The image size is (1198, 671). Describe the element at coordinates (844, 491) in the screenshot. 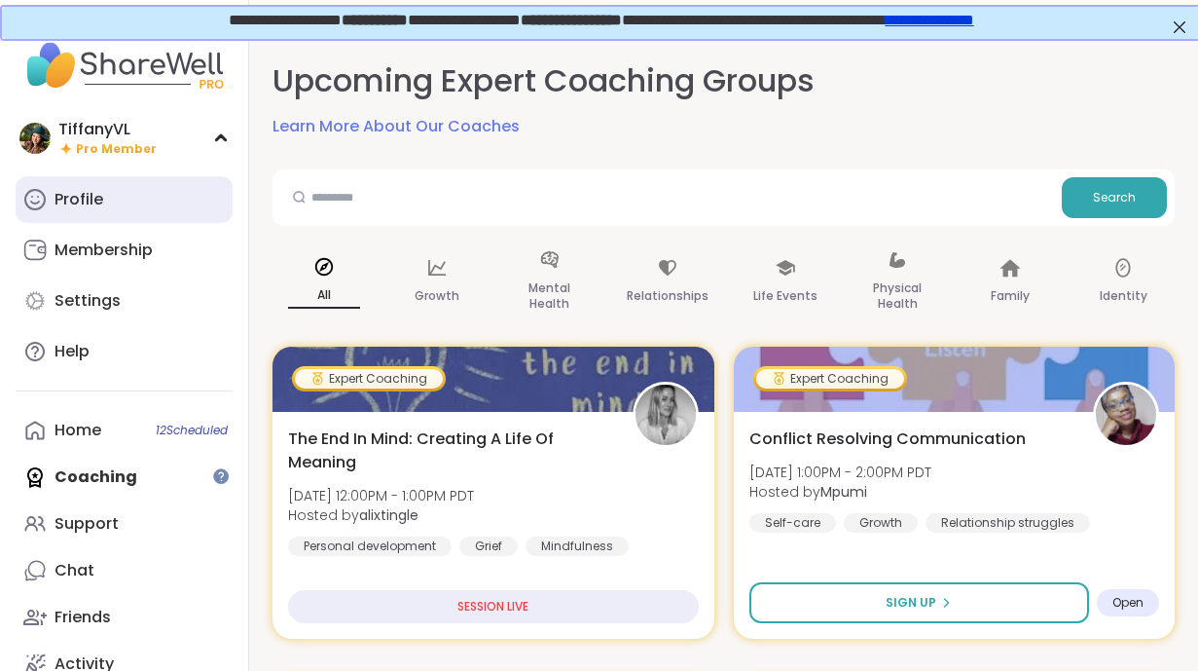

I see `b: Mpumi` at that location.